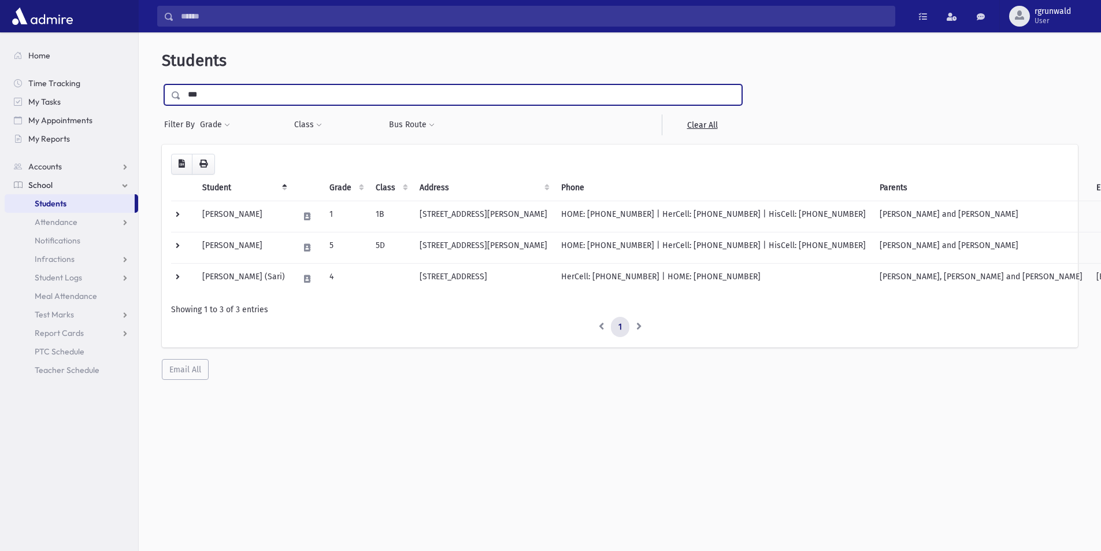 This screenshot has width=1101, height=551. I want to click on a: Meal Attendance, so click(71, 296).